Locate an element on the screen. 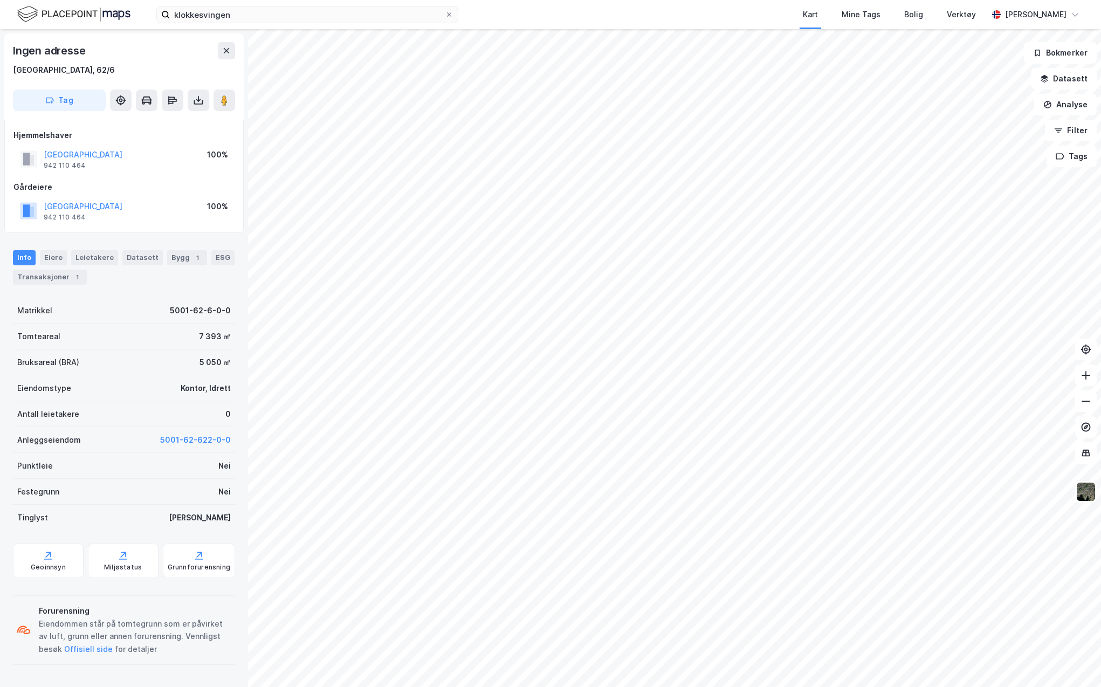 Image resolution: width=1101 pixels, height=687 pixels. img: 9k= is located at coordinates (1086, 492).